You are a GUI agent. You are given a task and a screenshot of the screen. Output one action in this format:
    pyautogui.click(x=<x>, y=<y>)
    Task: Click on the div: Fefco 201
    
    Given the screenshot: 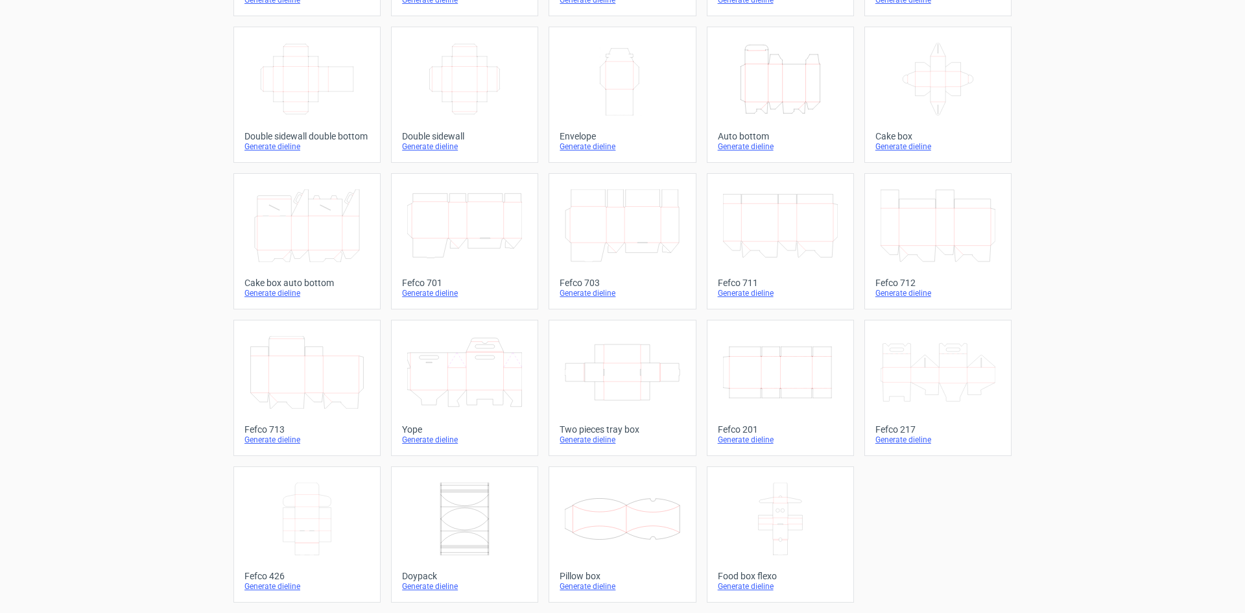 What is the action you would take?
    pyautogui.click(x=780, y=429)
    